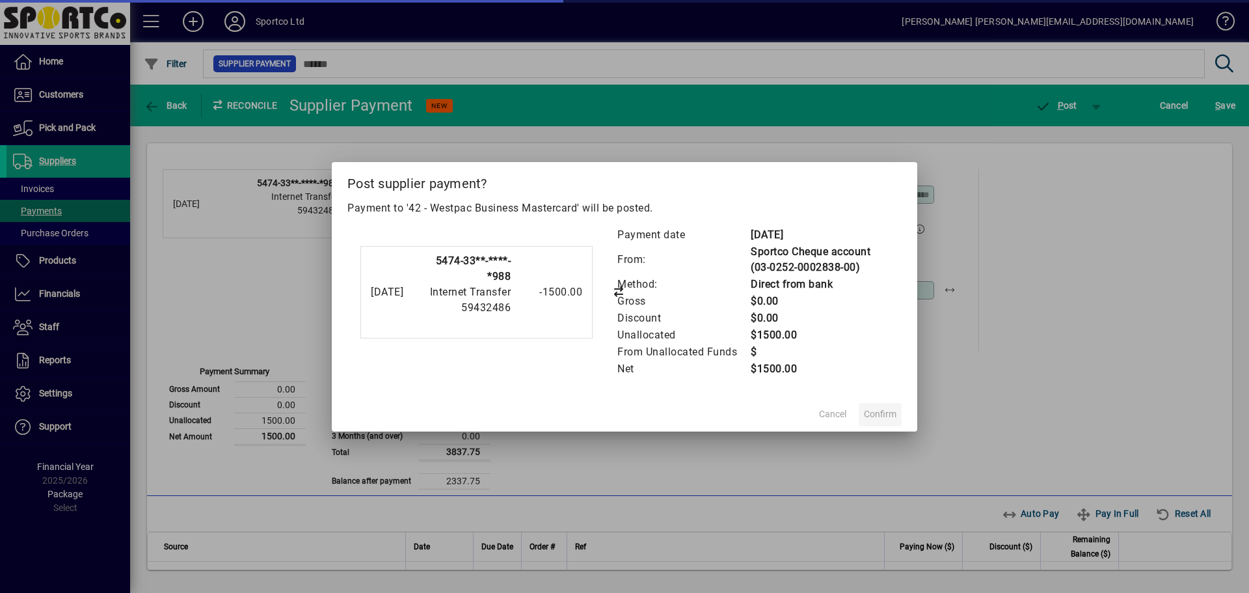 The width and height of the screenshot is (1249, 593). I want to click on td: Gross, so click(683, 301).